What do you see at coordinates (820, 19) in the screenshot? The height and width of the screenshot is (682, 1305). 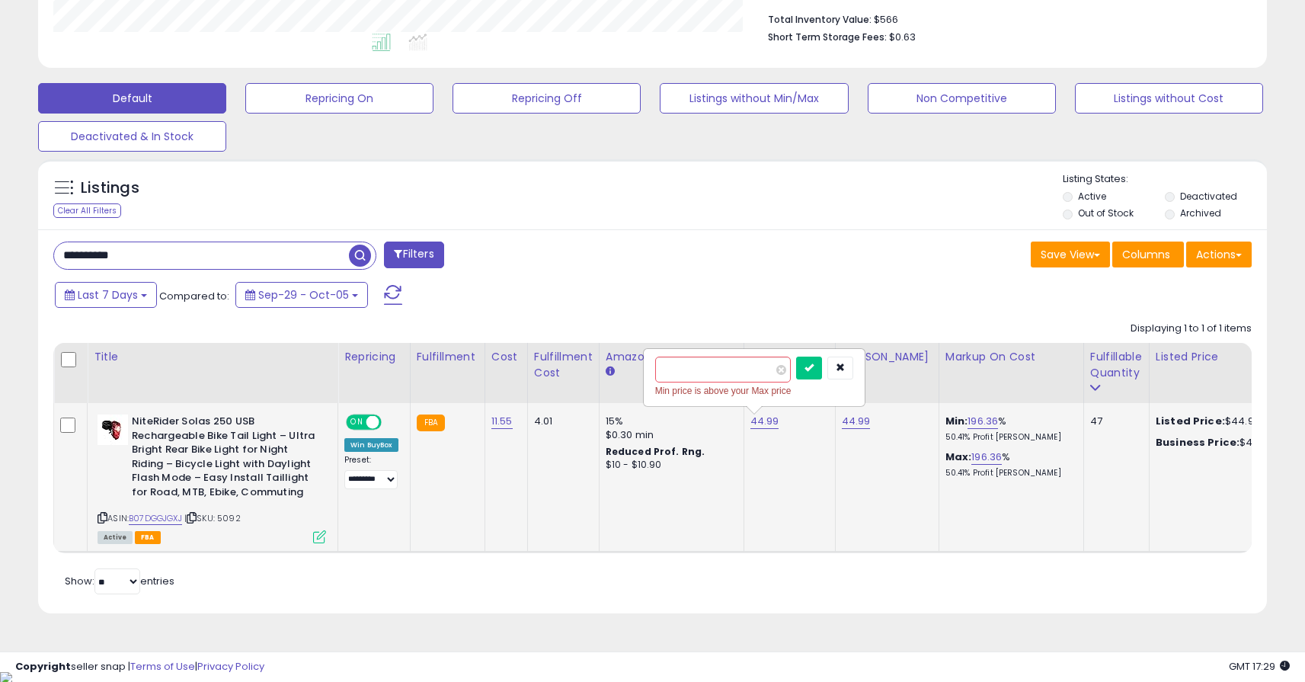 I see `b: Total Inventory Value:` at bounding box center [820, 19].